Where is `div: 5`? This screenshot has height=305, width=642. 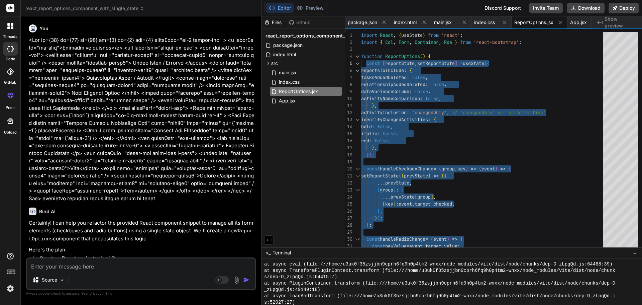
div: 5 is located at coordinates (349, 63).